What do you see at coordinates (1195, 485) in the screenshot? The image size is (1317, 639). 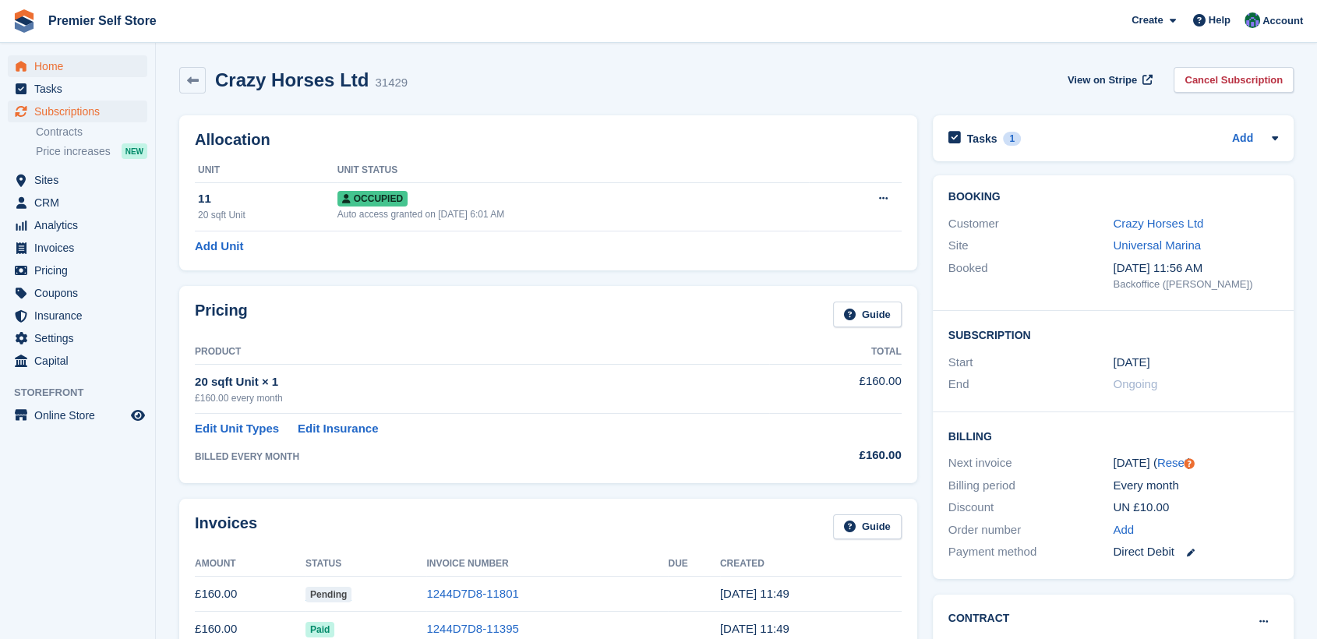 I see `div: Every month` at bounding box center [1195, 485].